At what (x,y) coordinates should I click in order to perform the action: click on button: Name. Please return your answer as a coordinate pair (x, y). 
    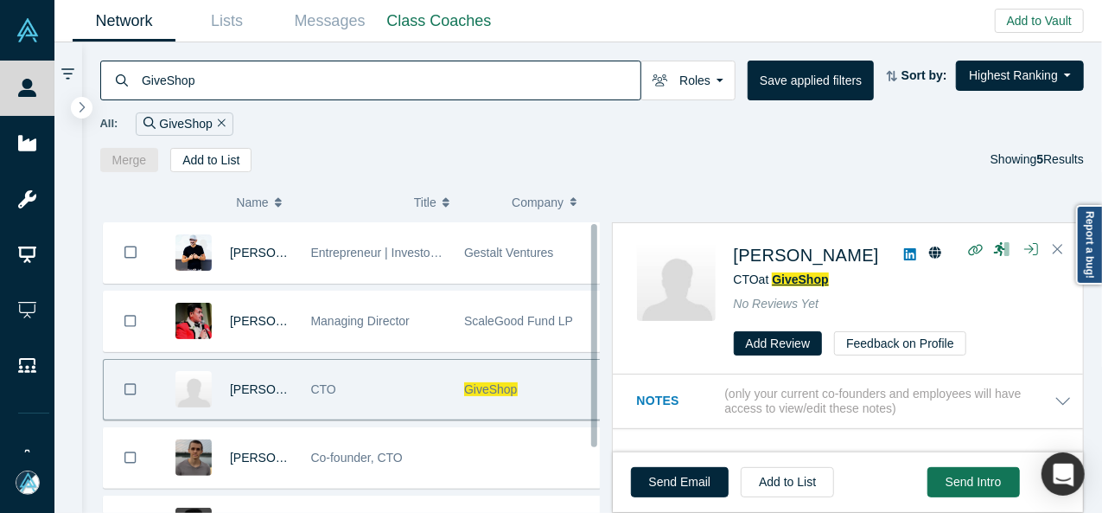
    Looking at the image, I should click on (316, 202).